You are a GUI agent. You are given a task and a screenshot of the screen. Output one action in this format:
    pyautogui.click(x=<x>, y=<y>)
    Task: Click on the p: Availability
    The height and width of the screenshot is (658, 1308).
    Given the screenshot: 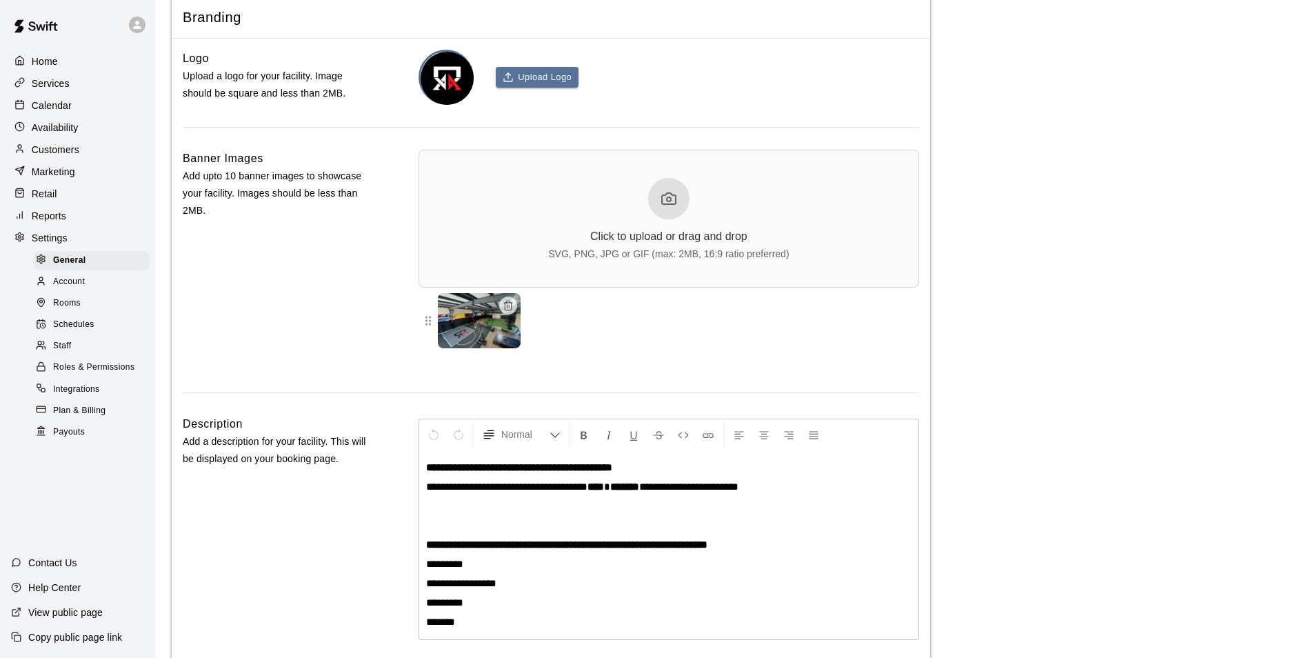 What is the action you would take?
    pyautogui.click(x=55, y=128)
    